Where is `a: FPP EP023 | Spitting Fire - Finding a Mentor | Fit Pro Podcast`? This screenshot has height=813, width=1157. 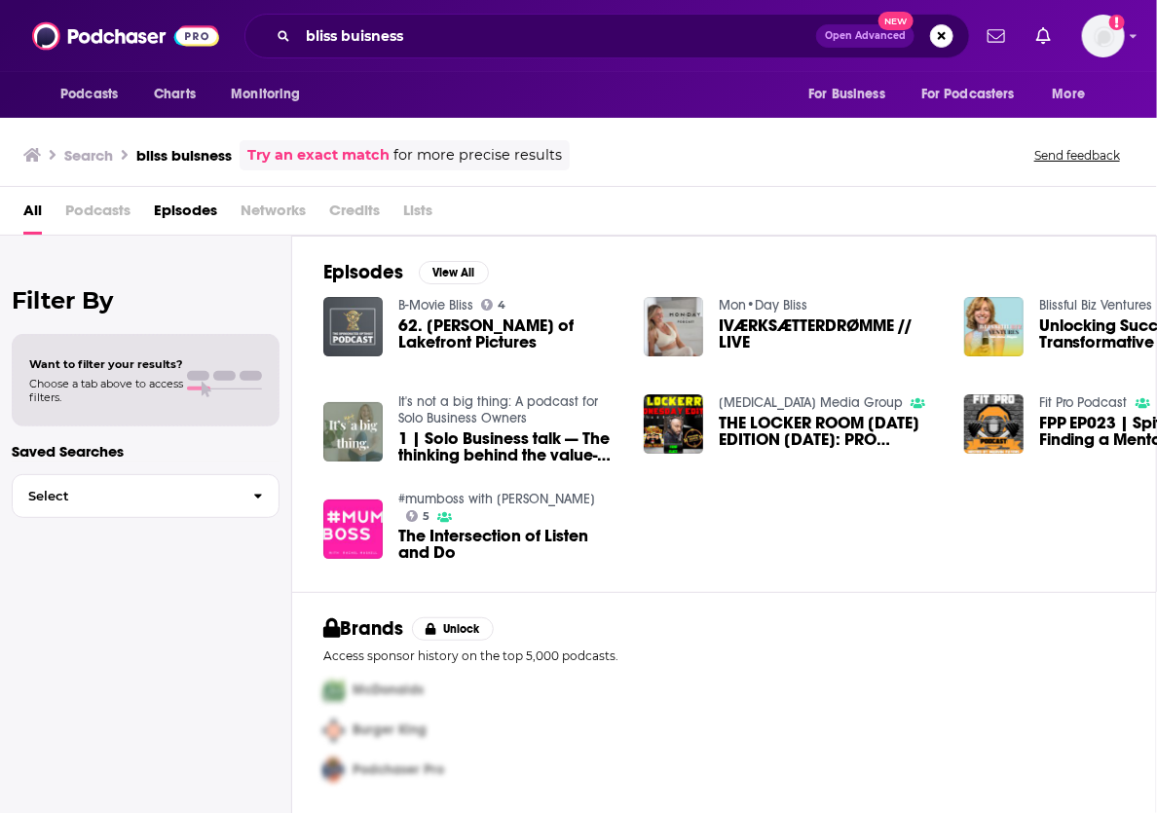
a: FPP EP023 | Spitting Fire - Finding a Mentor | Fit Pro Podcast is located at coordinates (993, 424).